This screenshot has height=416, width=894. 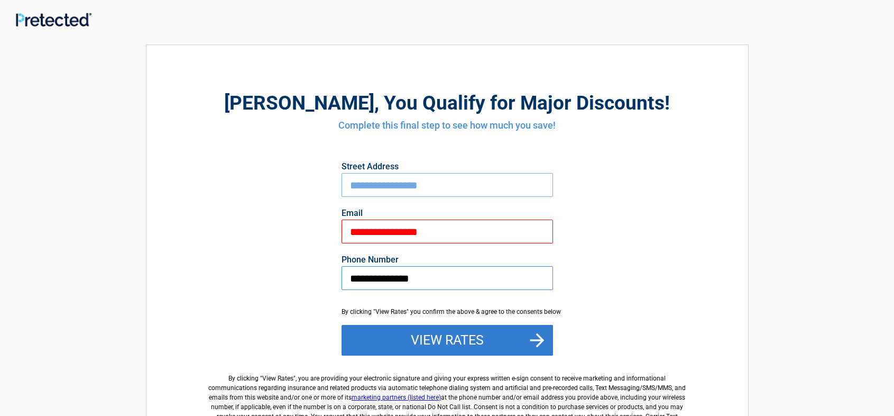 What do you see at coordinates (447, 260) in the screenshot?
I see `label: Phone Number` at bounding box center [447, 260].